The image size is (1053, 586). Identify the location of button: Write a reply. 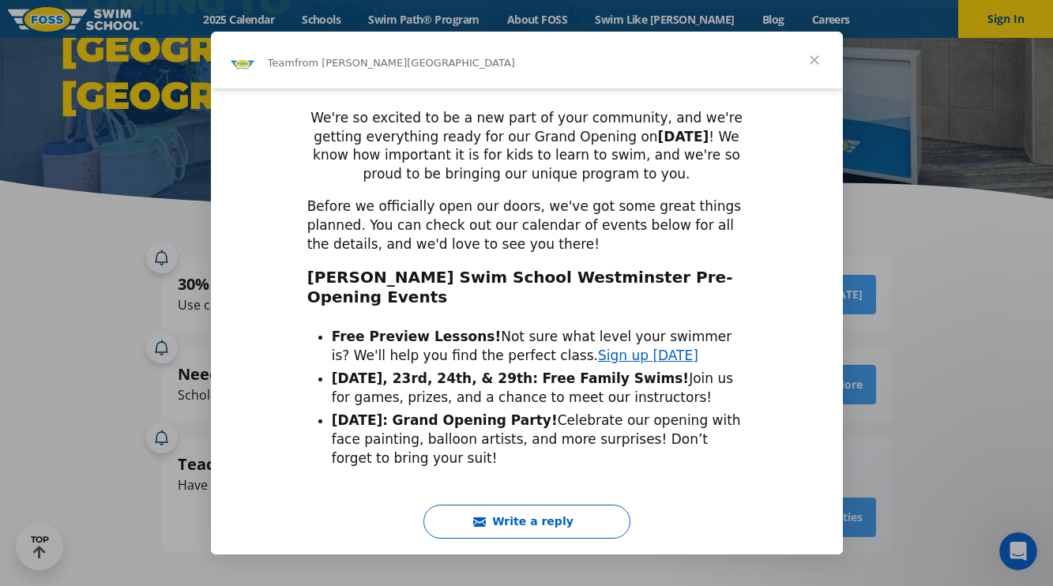
(527, 521).